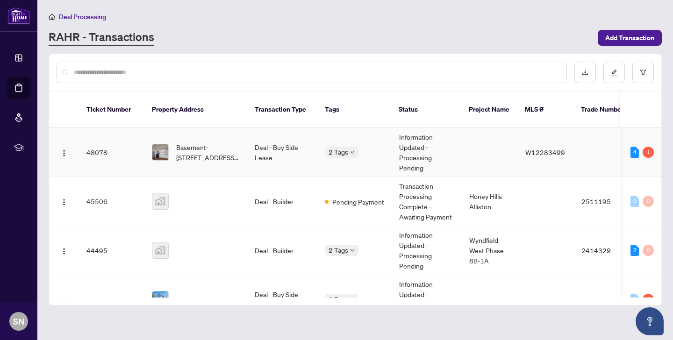 The image size is (673, 340). I want to click on div: 2, so click(635, 251).